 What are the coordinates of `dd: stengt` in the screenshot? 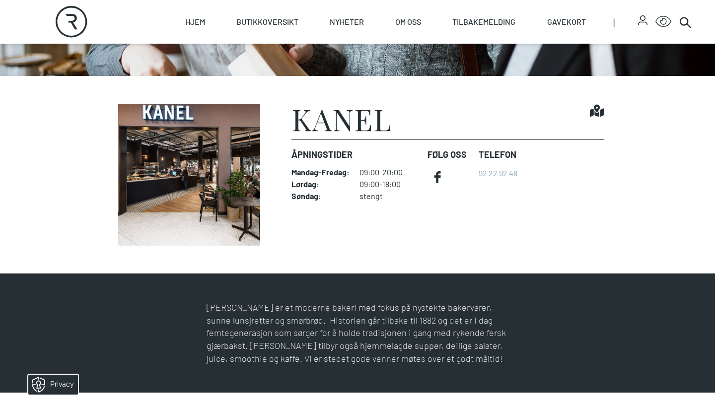 It's located at (389, 196).